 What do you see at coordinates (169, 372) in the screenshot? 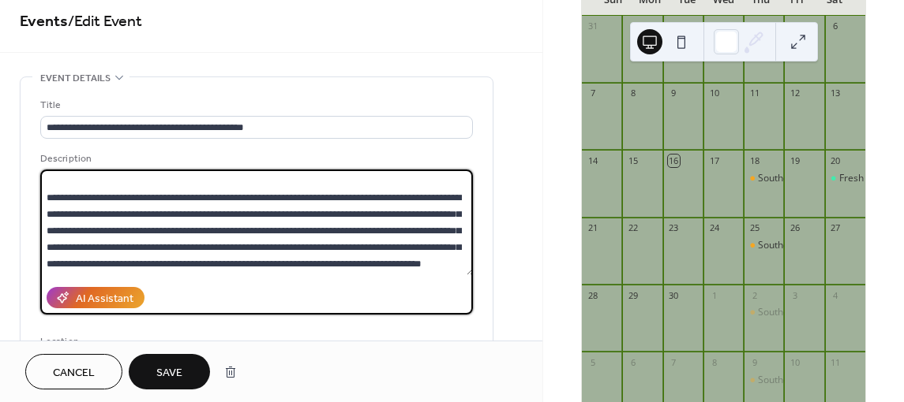
I see `button: Save` at bounding box center [169, 372].